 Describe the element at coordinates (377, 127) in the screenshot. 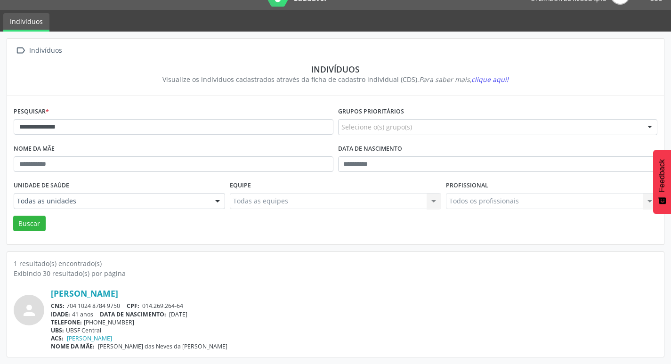

I see `span: Selecione o(s) grupo(s)` at that location.